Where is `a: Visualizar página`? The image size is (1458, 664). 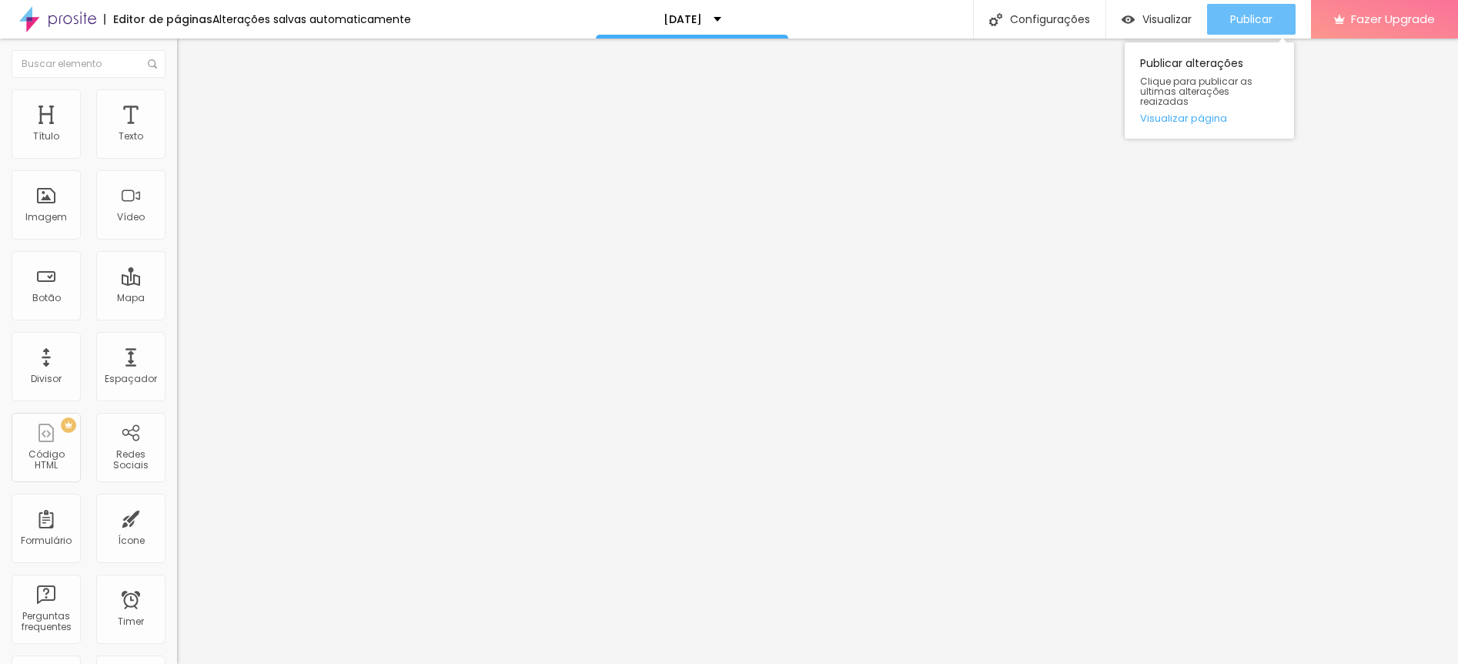 a: Visualizar página is located at coordinates (1210, 118).